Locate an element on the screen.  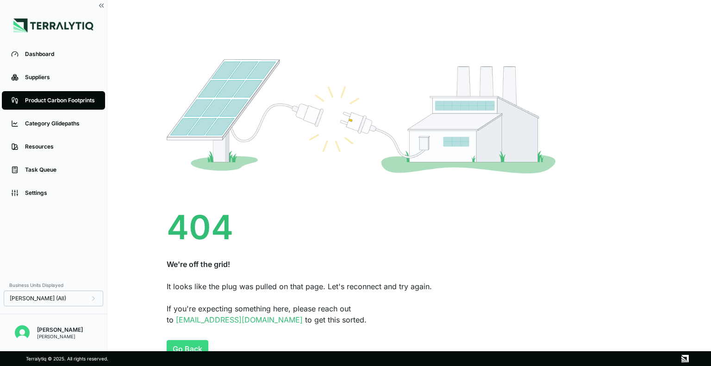
div: Business Units Displayed is located at coordinates (53, 285).